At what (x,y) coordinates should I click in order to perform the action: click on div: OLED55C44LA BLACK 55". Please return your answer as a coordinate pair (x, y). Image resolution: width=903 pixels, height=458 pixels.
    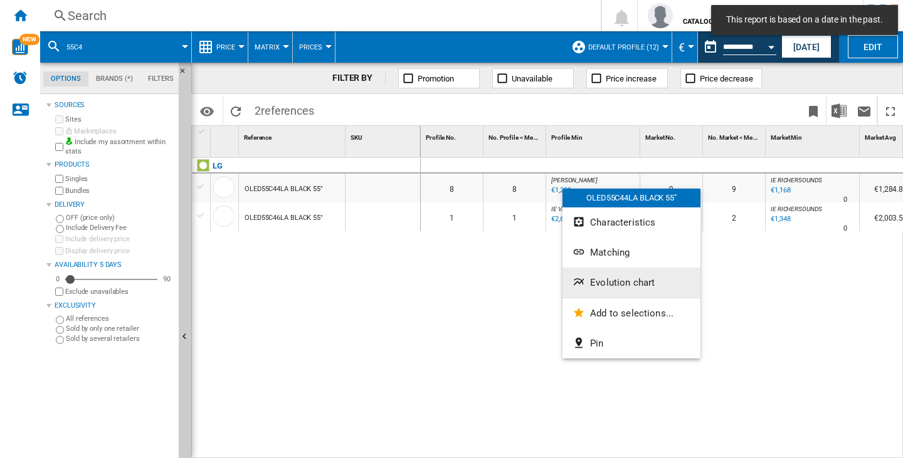
    Looking at the image, I should click on (631, 198).